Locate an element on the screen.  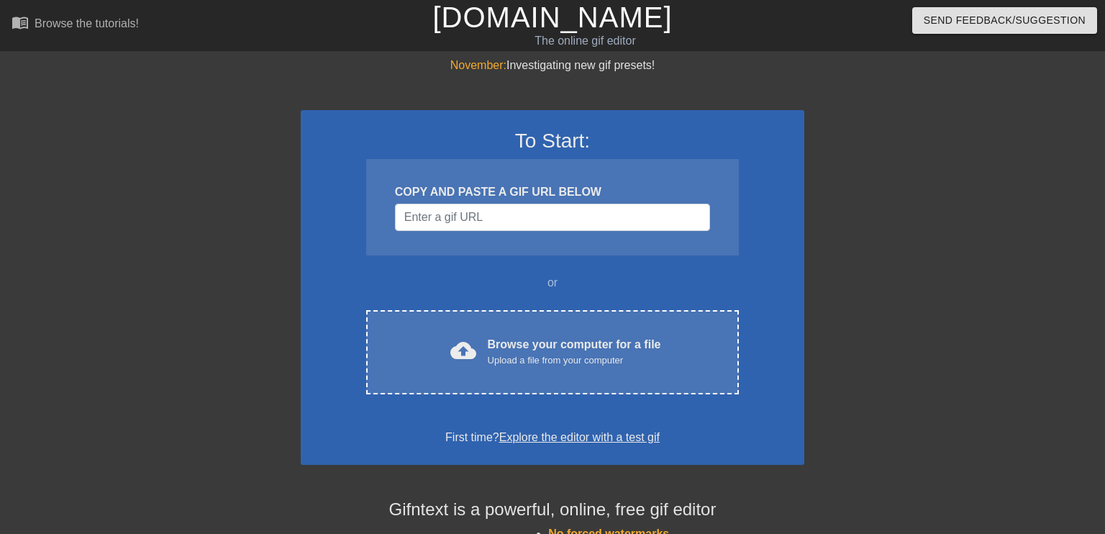
span: cloud_upload is located at coordinates (464, 351).